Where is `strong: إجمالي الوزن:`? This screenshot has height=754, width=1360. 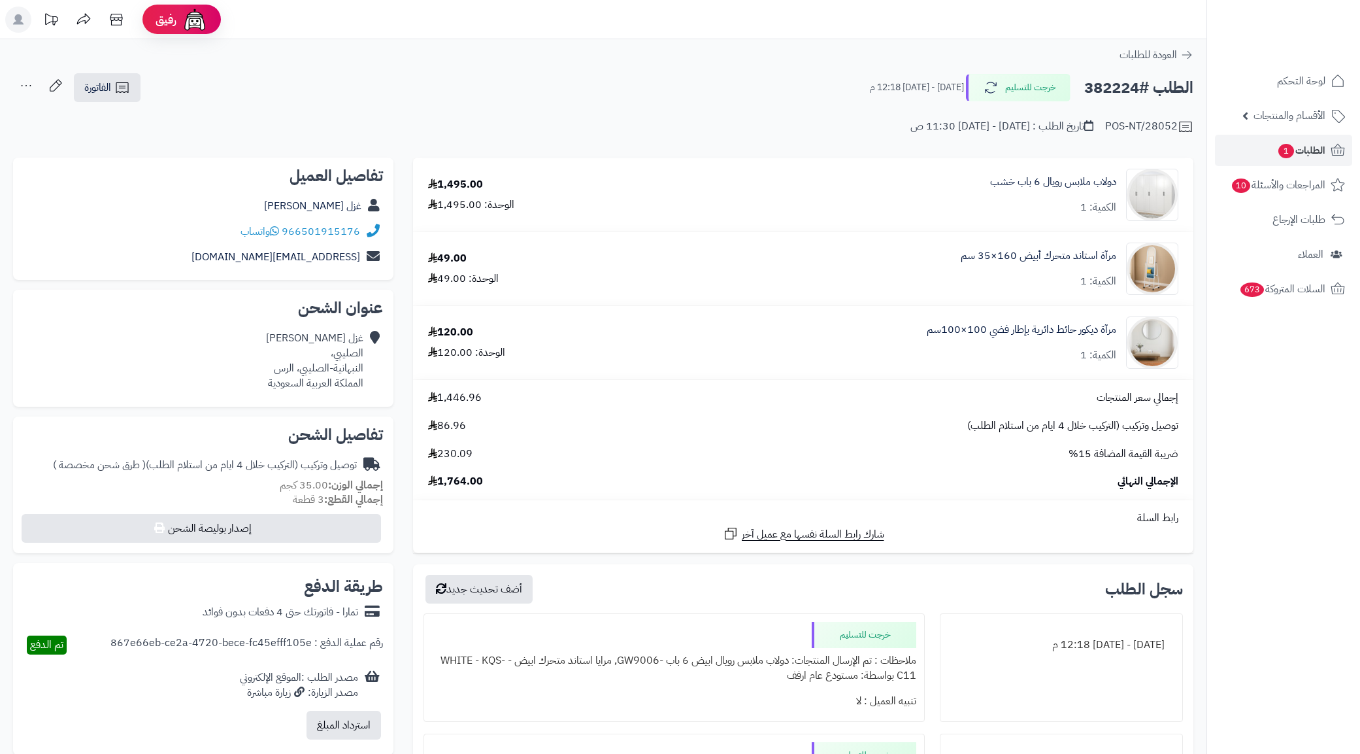 strong: إجمالي الوزن: is located at coordinates (356, 485).